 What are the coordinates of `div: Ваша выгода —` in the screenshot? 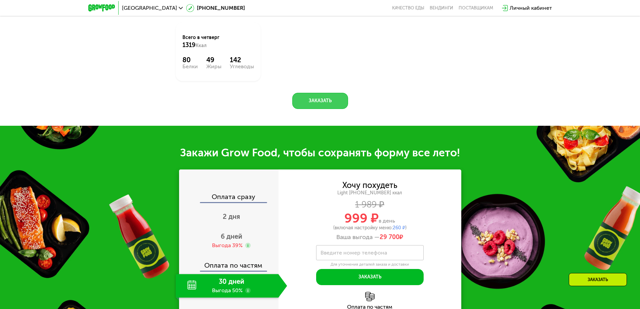 It's located at (370, 237).